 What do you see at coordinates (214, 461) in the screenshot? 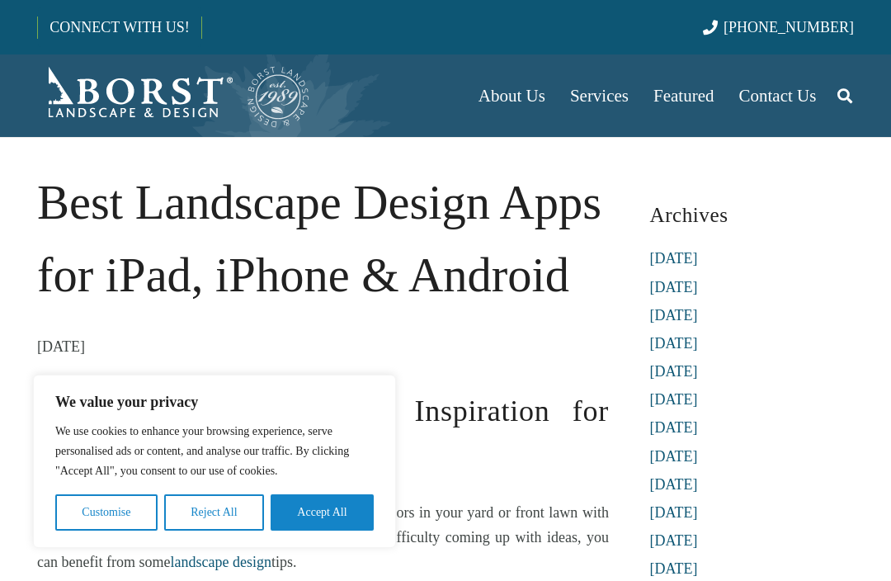
I see `div: We value your privacy` at bounding box center [214, 461].